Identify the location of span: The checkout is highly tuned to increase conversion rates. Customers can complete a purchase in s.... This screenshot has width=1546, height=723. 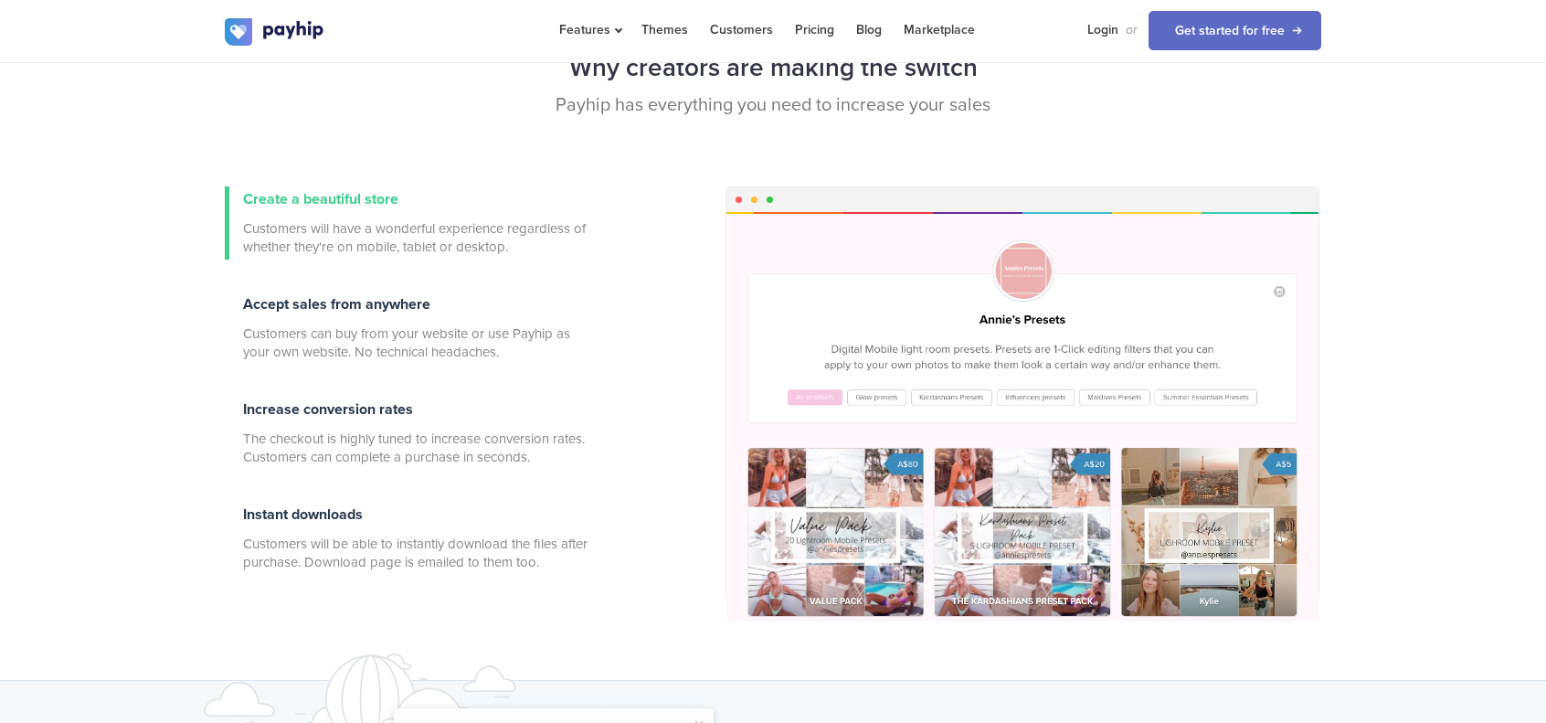
(417, 448).